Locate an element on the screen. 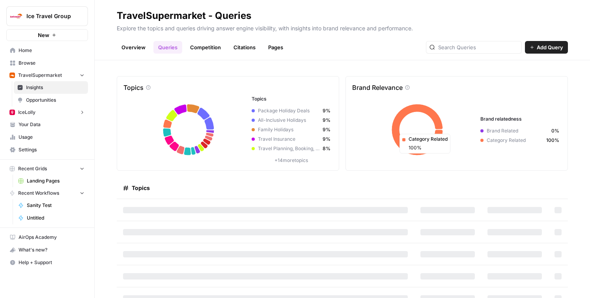  a: Overview is located at coordinates (133, 47).